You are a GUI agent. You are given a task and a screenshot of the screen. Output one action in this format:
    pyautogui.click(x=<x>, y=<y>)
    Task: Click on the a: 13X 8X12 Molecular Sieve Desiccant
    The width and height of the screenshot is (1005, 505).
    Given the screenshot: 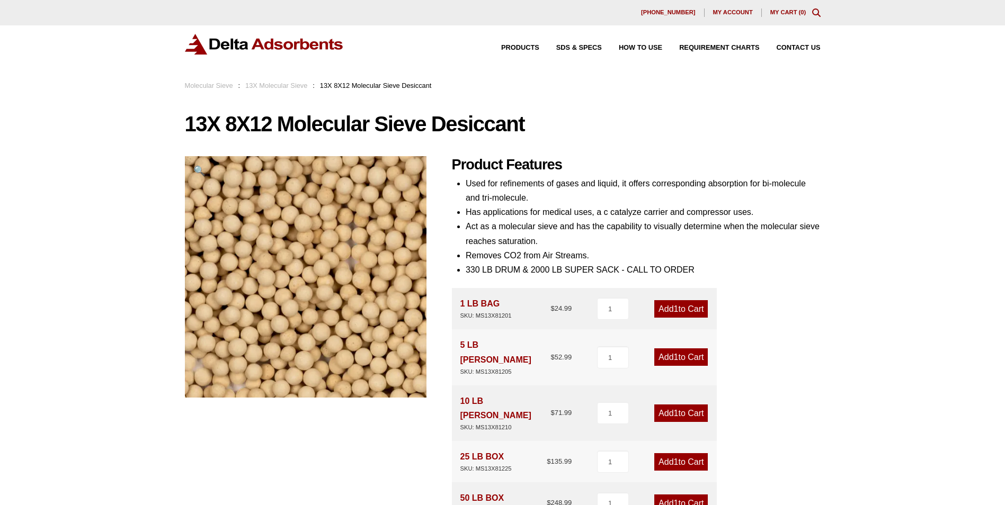 What is the action you would take?
    pyautogui.click(x=306, y=276)
    